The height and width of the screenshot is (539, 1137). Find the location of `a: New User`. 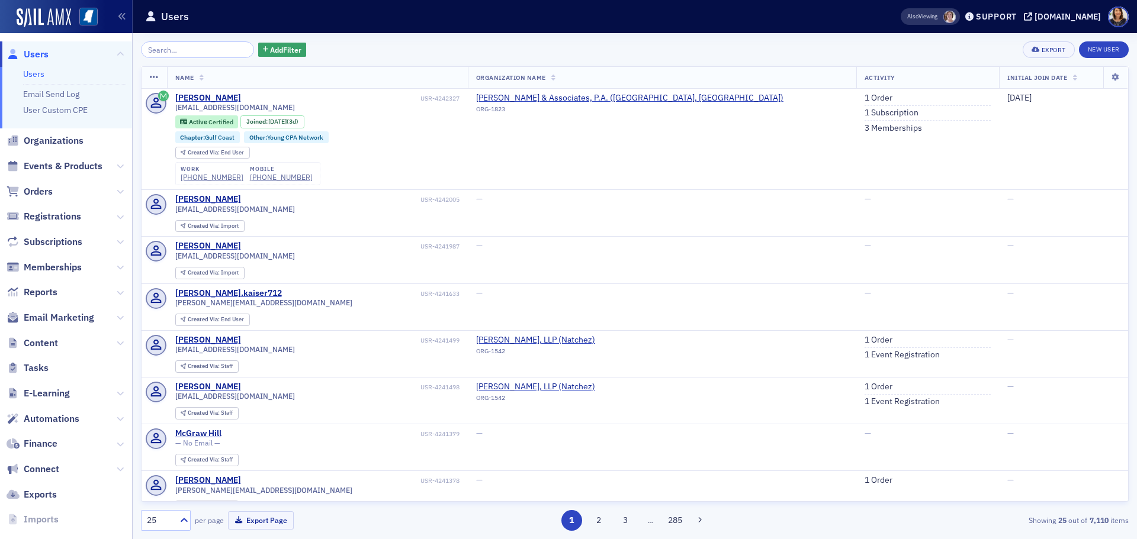

a: New User is located at coordinates (1104, 50).